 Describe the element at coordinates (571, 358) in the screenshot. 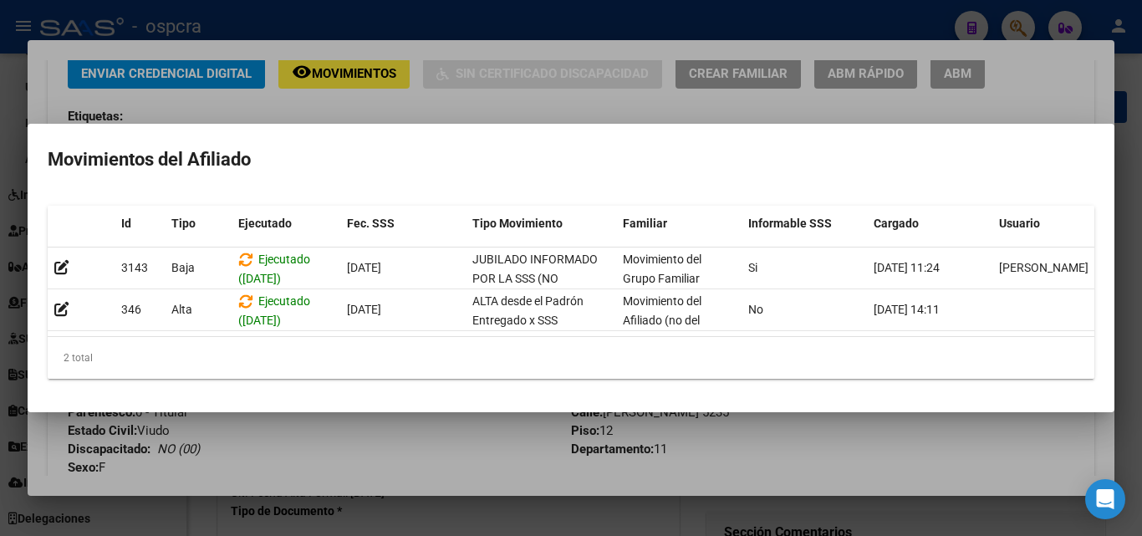

I see `div: 2 total` at that location.